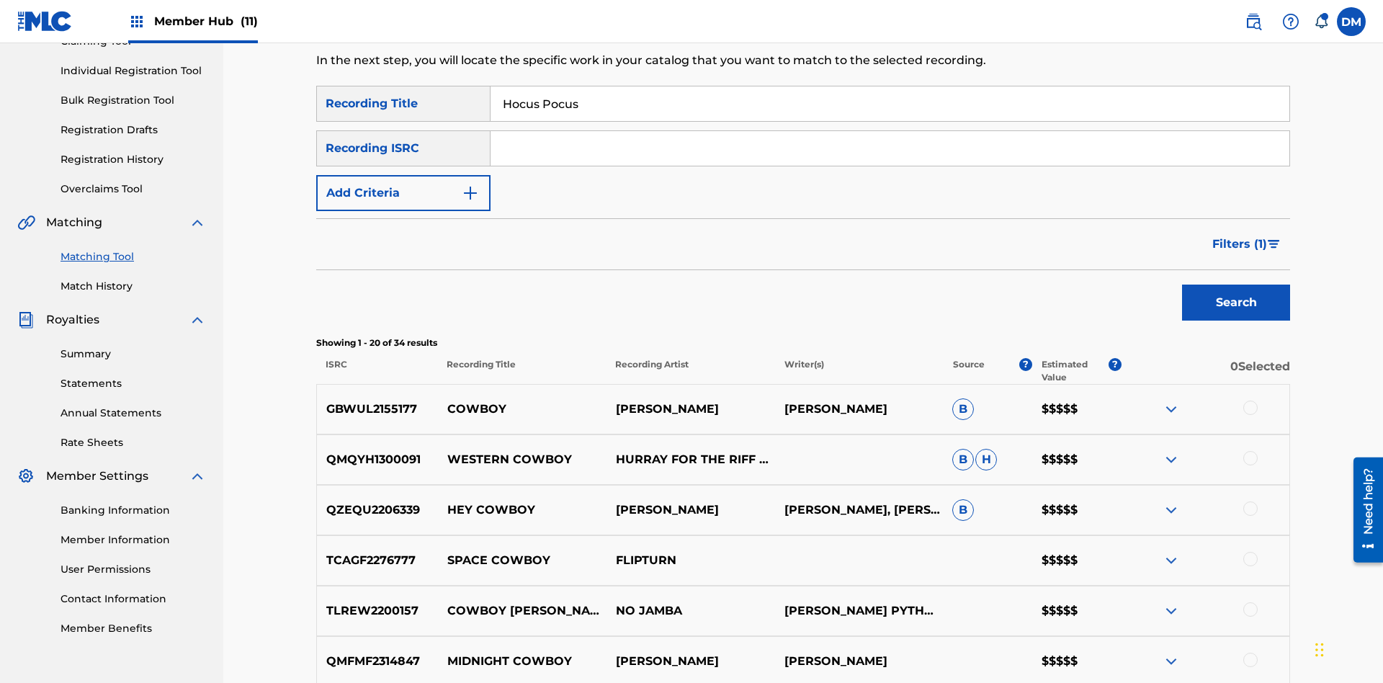 The image size is (1383, 683). What do you see at coordinates (377, 510) in the screenshot?
I see `p: QZEQU2206339` at bounding box center [377, 510].